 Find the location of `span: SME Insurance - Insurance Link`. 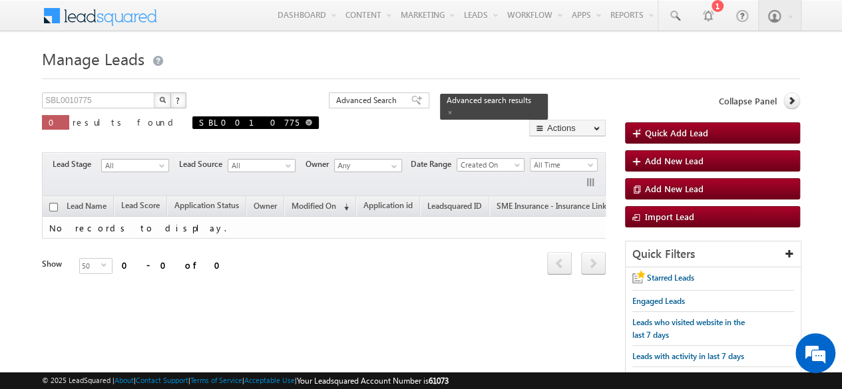

span: SME Insurance - Insurance Link is located at coordinates (551, 206).